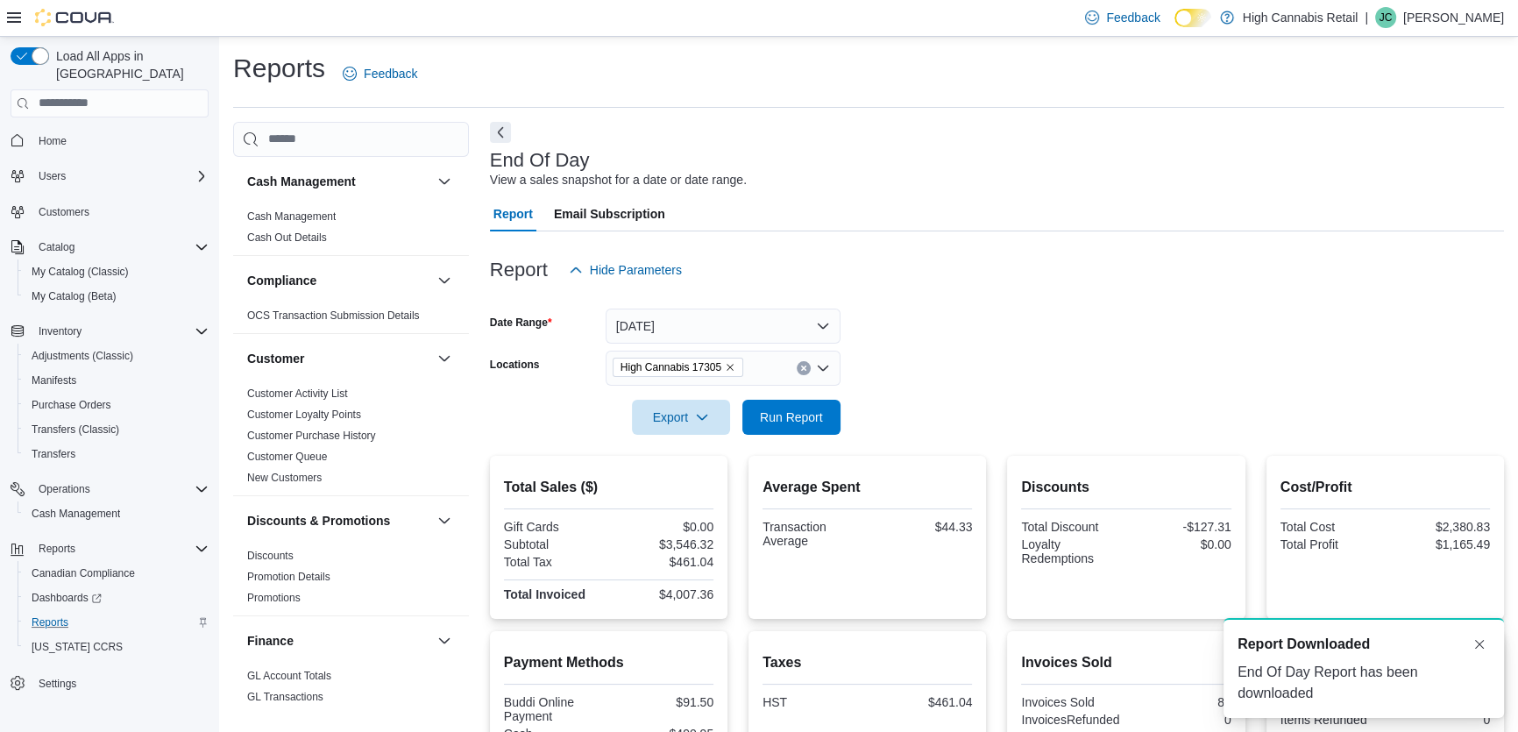 Image resolution: width=1518 pixels, height=732 pixels. Describe the element at coordinates (670, 367) in the screenshot. I see `span: High Cannabis 17305` at that location.